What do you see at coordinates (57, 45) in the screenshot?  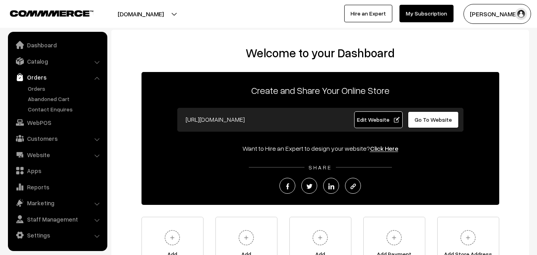 I see `a: Dashboard` at bounding box center [57, 45].